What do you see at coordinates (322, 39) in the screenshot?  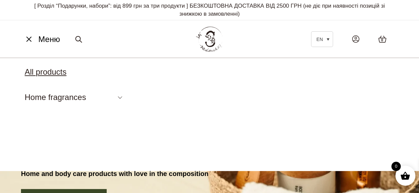 I see `a: EN` at bounding box center [322, 39].